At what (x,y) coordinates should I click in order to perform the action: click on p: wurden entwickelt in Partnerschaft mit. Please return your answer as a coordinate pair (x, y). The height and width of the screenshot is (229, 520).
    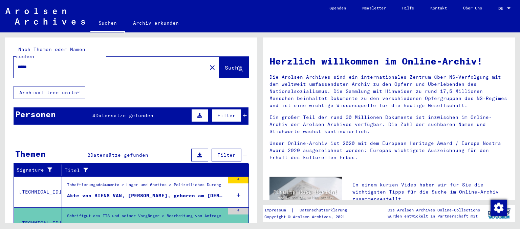
    Looking at the image, I should click on (434, 217).